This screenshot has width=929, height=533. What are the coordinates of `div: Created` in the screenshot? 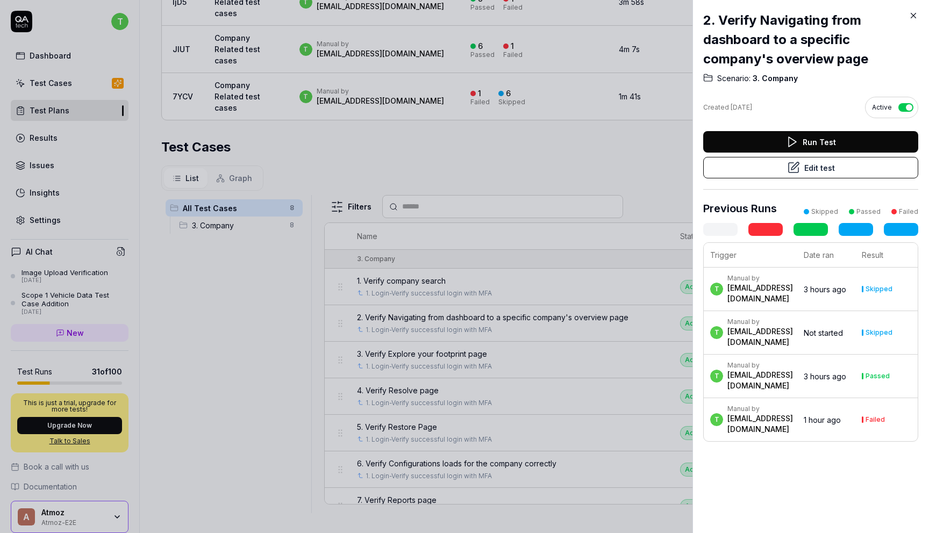 It's located at (727, 107).